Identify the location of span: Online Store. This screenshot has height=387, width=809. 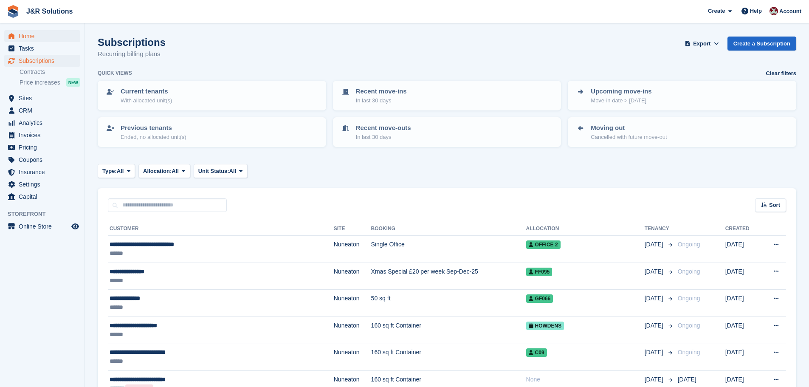
(44, 226).